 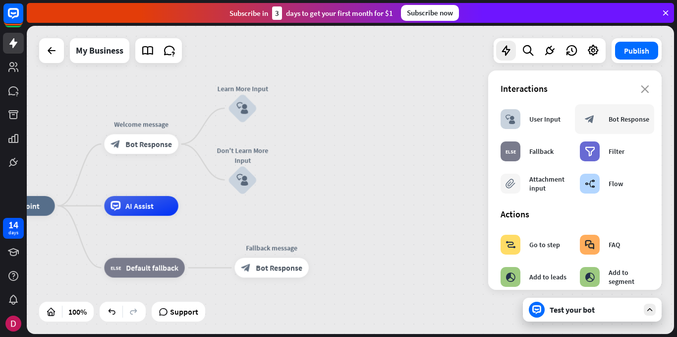 I want to click on div: Fallback message, so click(x=271, y=248).